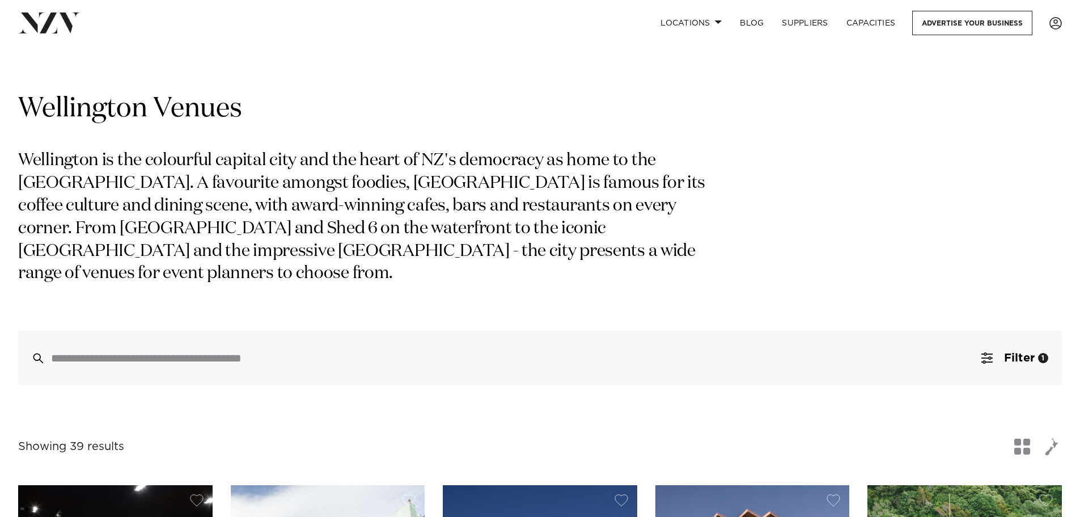  What do you see at coordinates (71, 446) in the screenshot?
I see `div: Showing 39 results` at bounding box center [71, 446].